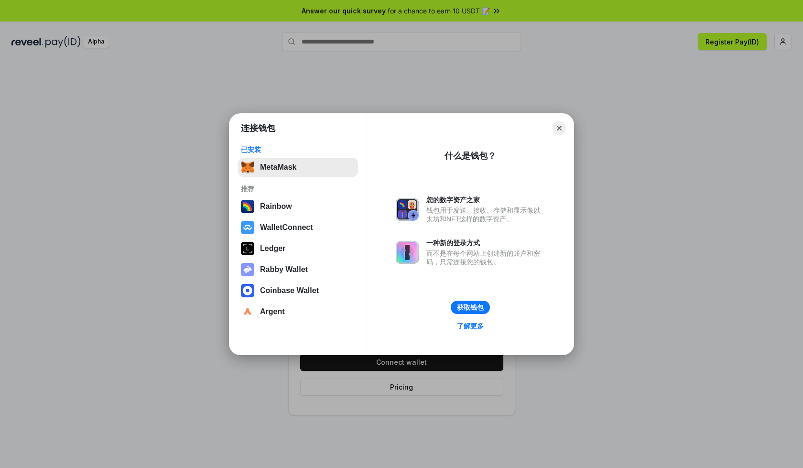 The height and width of the screenshot is (468, 803). Describe the element at coordinates (486, 243) in the screenshot. I see `div: 一种新的登录方式` at that location.